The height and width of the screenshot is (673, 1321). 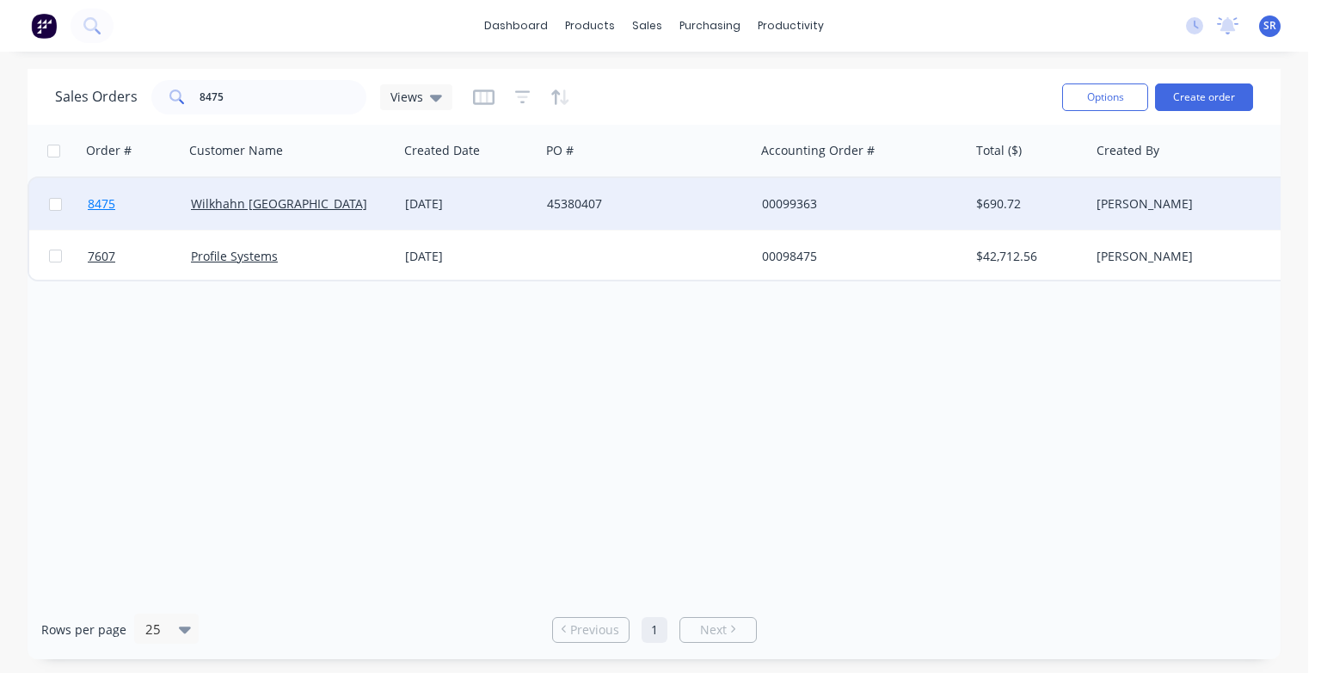 What do you see at coordinates (643, 204) in the screenshot?
I see `div: 45380407` at bounding box center [643, 204].